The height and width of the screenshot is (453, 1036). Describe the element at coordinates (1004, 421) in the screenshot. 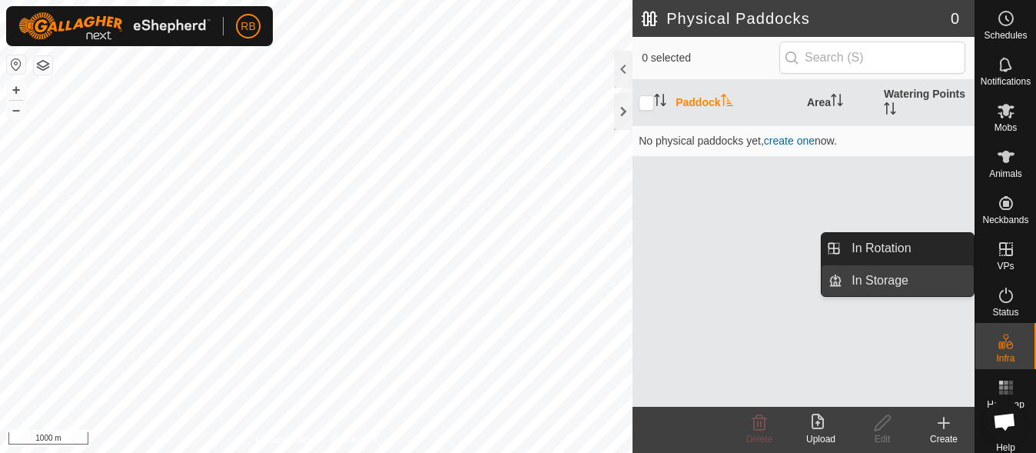

I see `div: Open chat` at that location.